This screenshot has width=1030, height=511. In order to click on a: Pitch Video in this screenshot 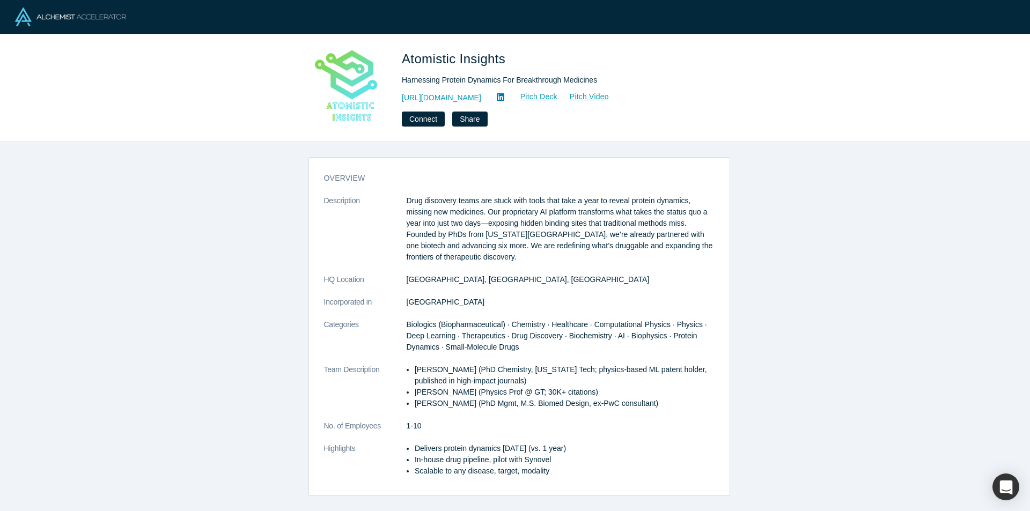, I will do `click(584, 97)`.